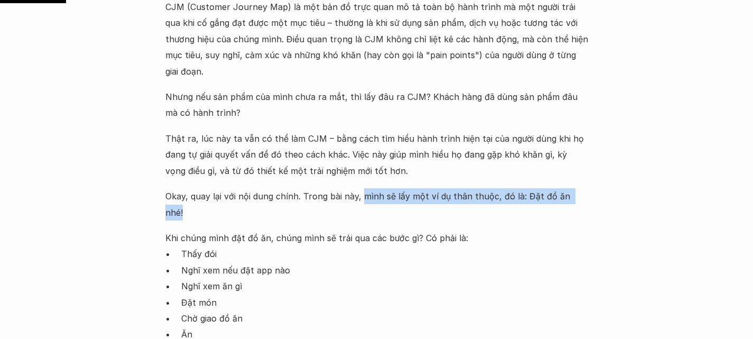 The width and height of the screenshot is (753, 339). I want to click on p: Okay, quay lại với nội dung chính. Trong bài này, mình sẽ lấy một ví dụ thân thuộc, đó là: Đặt đồ..., so click(377, 204).